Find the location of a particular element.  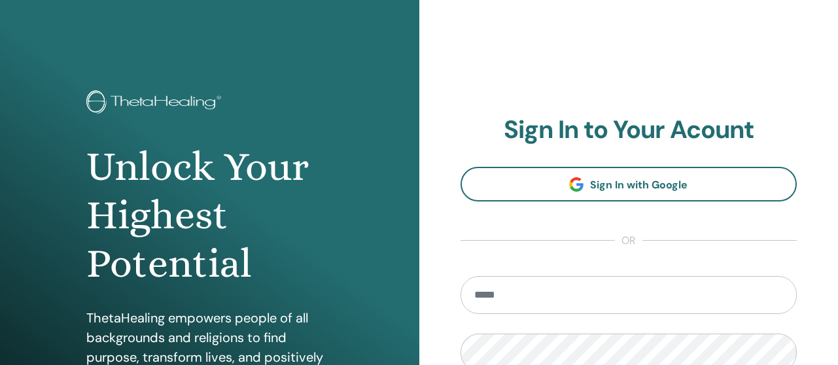

a: Sign In with Google is located at coordinates (629, 184).